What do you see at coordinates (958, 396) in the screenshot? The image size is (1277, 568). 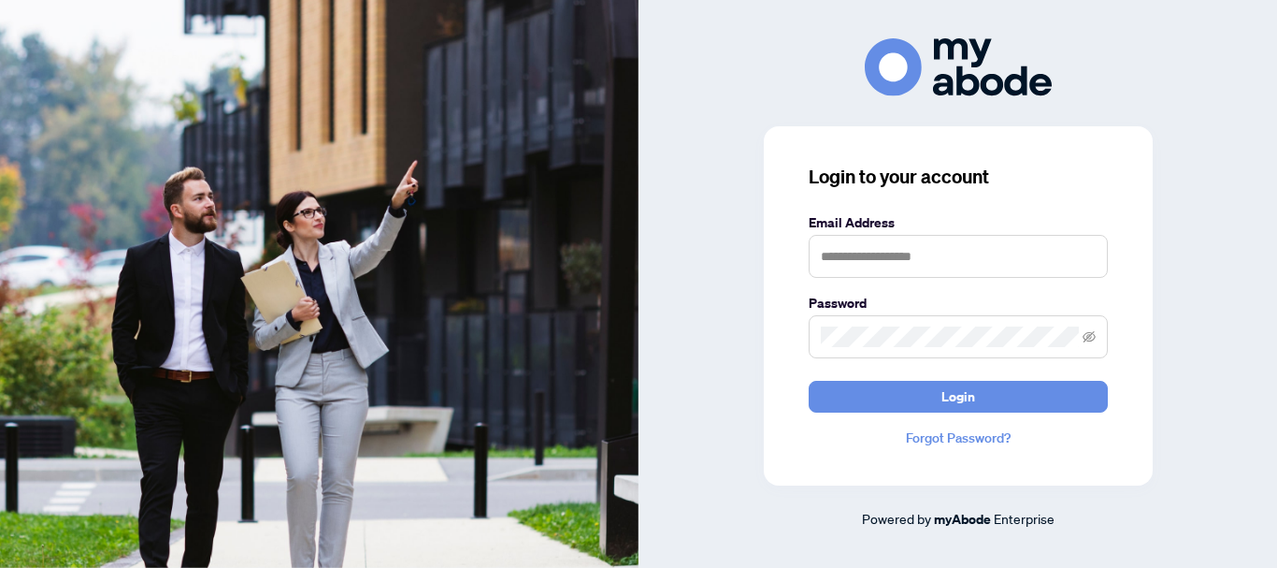 I see `button: Login` at bounding box center [958, 396].